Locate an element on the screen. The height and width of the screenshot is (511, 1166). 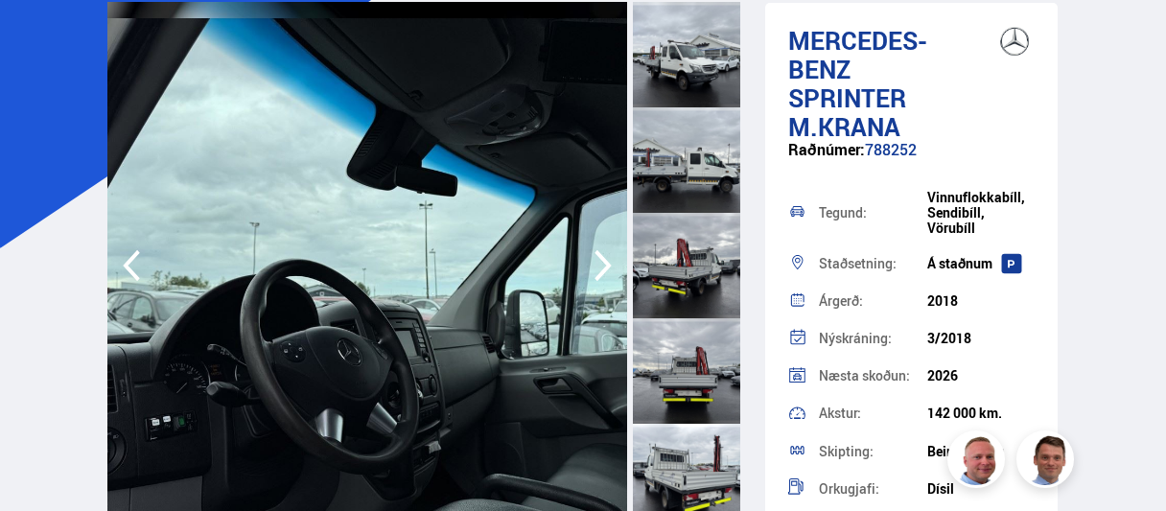
div: 142 000 km. is located at coordinates (981, 413).